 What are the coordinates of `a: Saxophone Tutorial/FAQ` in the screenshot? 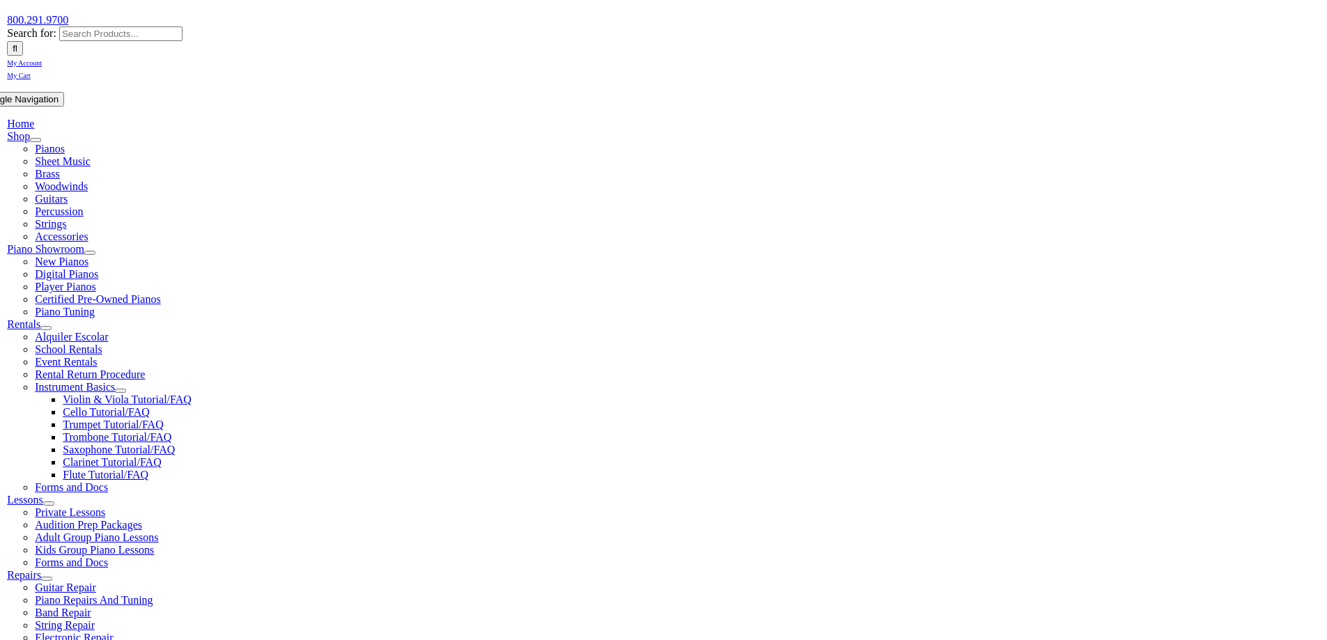 It's located at (118, 449).